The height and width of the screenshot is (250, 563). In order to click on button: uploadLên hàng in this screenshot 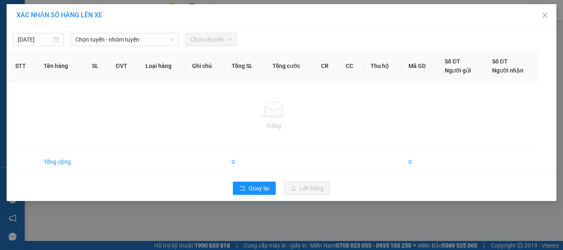, I will do `click(307, 188)`.